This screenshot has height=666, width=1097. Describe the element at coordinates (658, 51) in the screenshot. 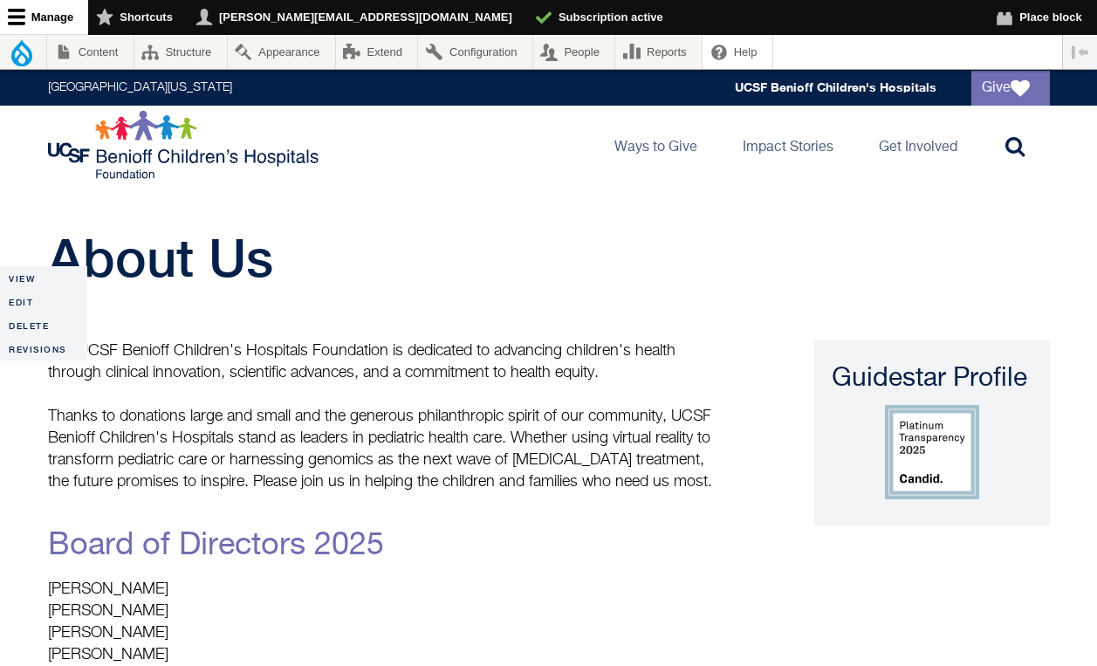

I see `a: Reports` at that location.